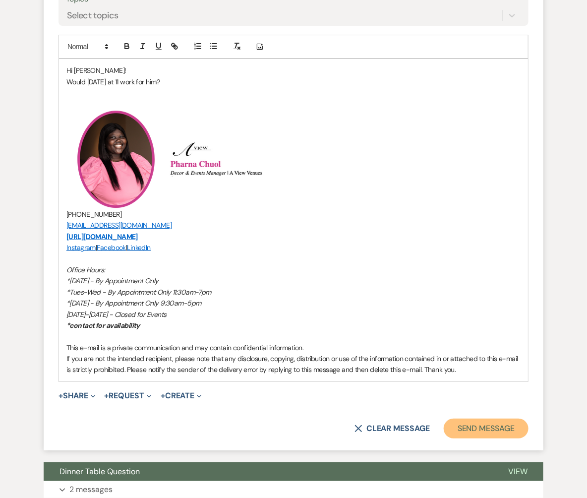 Image resolution: width=587 pixels, height=498 pixels. What do you see at coordinates (139, 247) in the screenshot?
I see `a: LinkedIn` at bounding box center [139, 247].